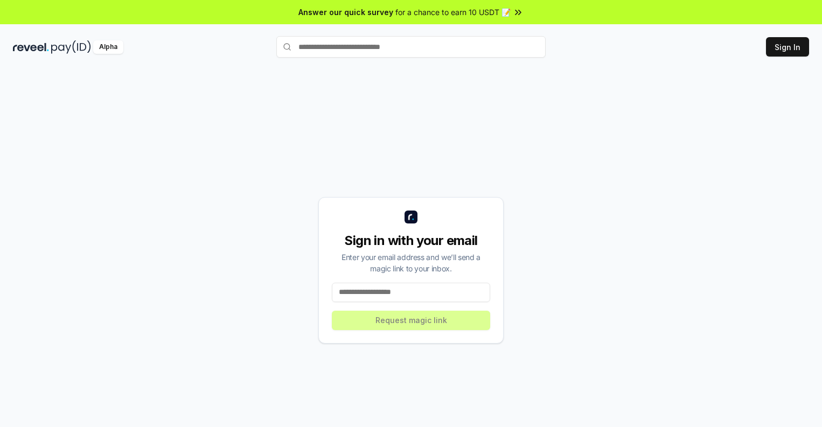 This screenshot has width=822, height=427. Describe the element at coordinates (411, 217) in the screenshot. I see `img: logo_small` at that location.